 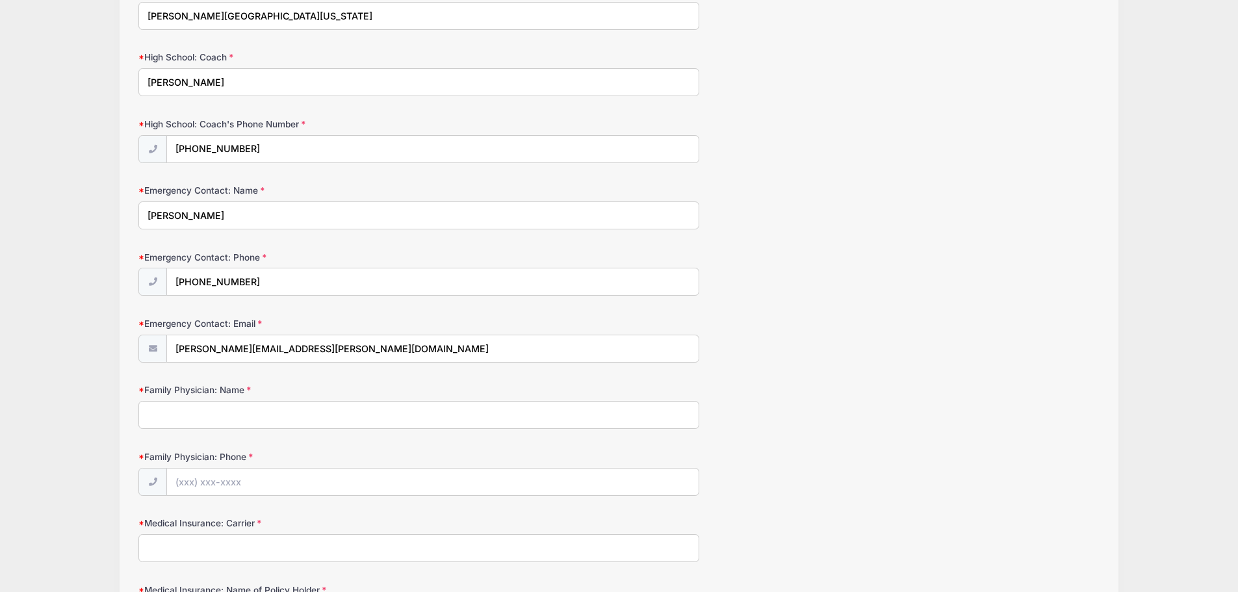 What do you see at coordinates (298, 523) in the screenshot?
I see `label: Medical Insurance: Carrier` at bounding box center [298, 523].